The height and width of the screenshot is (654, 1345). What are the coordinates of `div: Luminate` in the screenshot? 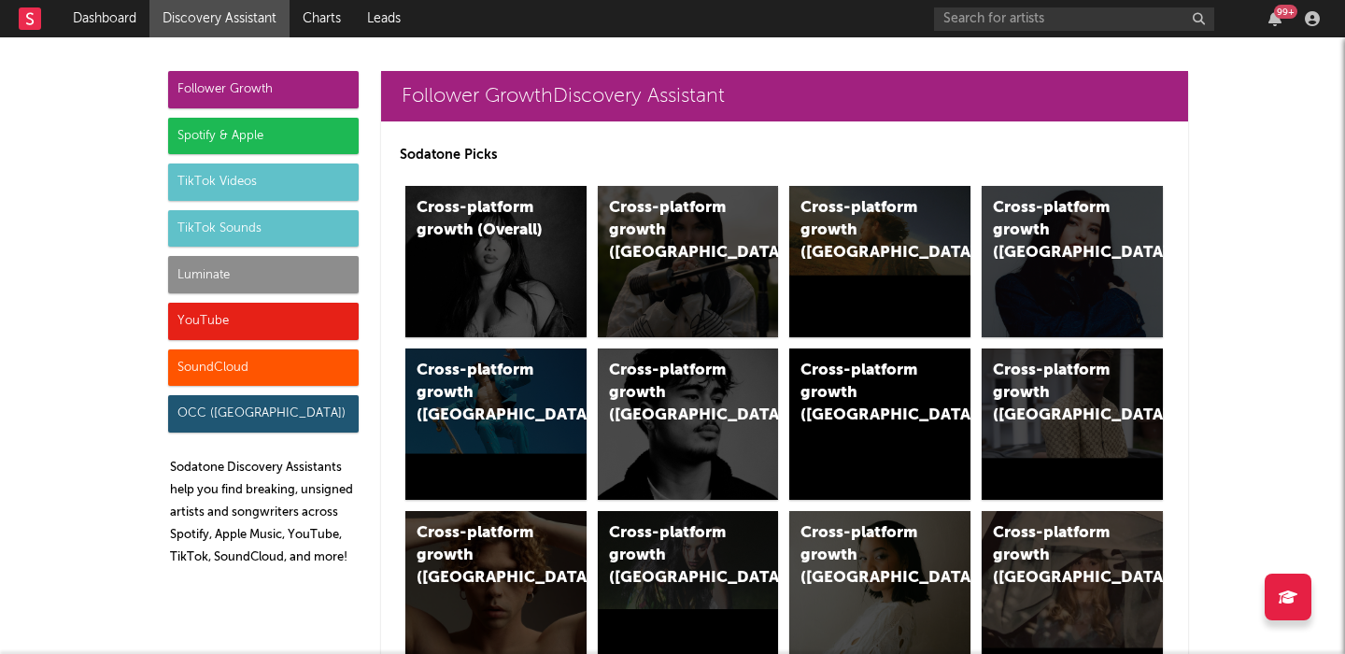 It's located at (263, 275).